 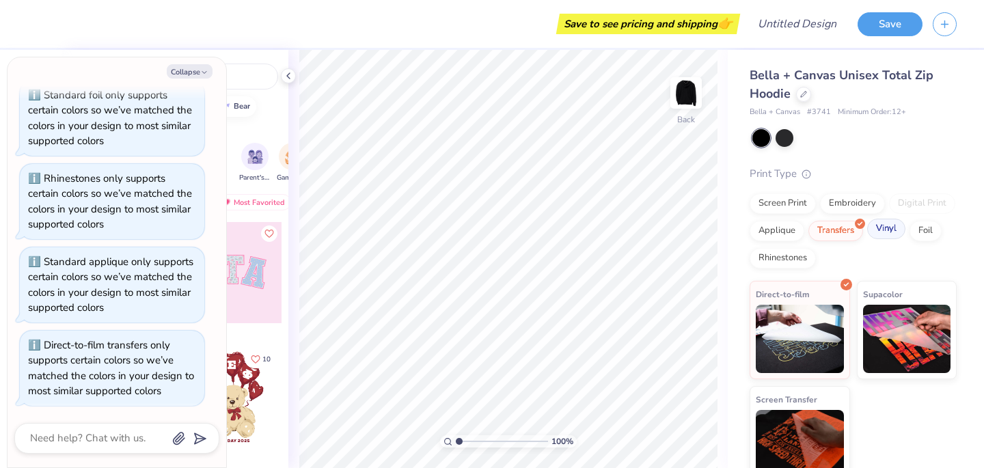 I want to click on div: Rhinestones only supports certain colors so we’ve matched the colors in your design to most simil..., so click(x=110, y=202).